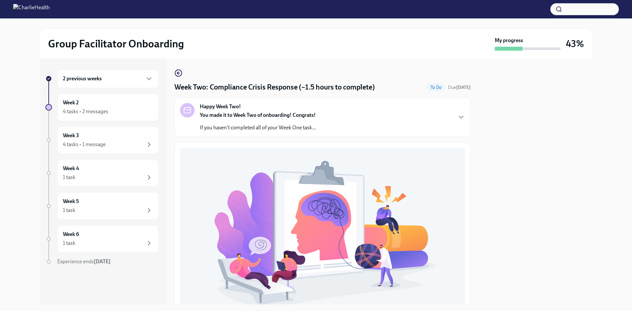 Image resolution: width=632 pixels, height=311 pixels. I want to click on a: Week 51 task, so click(102, 206).